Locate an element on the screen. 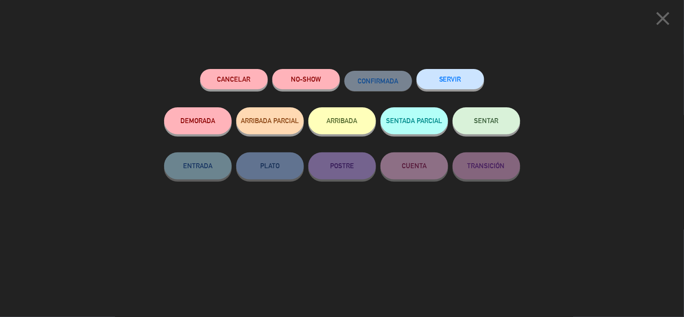 This screenshot has width=684, height=317. button: SERVIR is located at coordinates (451, 79).